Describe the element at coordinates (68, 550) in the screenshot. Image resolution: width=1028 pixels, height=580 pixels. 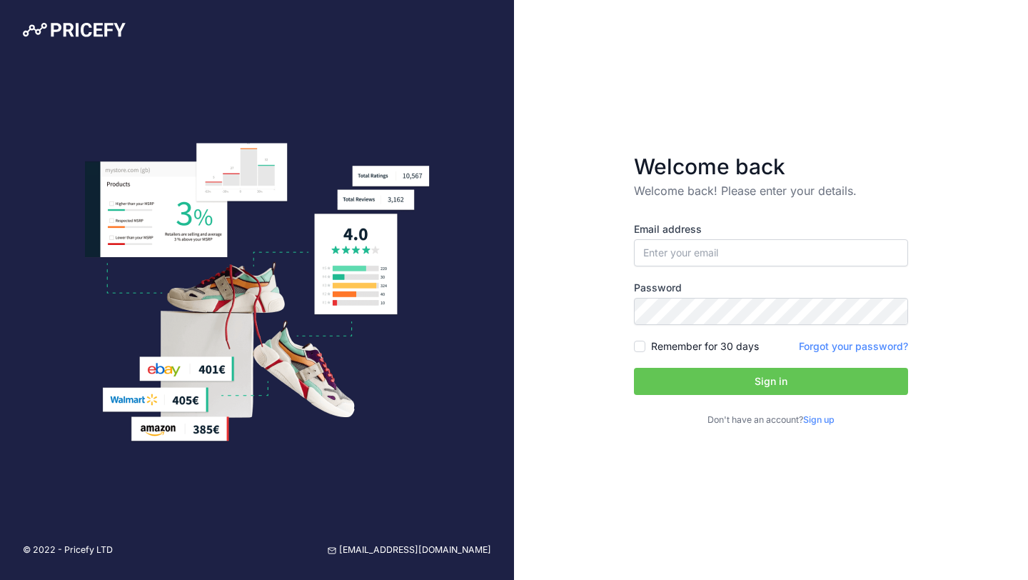
I see `p: © 2022 - Pricefy LTD` at that location.